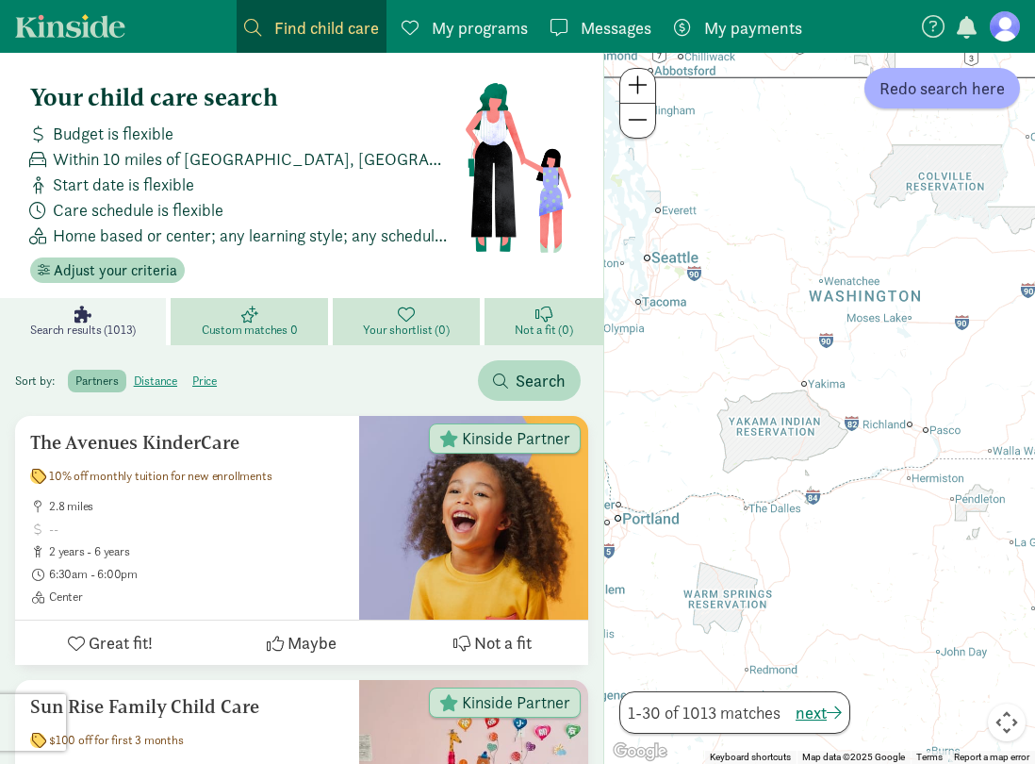  What do you see at coordinates (751, 757) in the screenshot?
I see `button: Keyboard shortcuts` at bounding box center [751, 757].